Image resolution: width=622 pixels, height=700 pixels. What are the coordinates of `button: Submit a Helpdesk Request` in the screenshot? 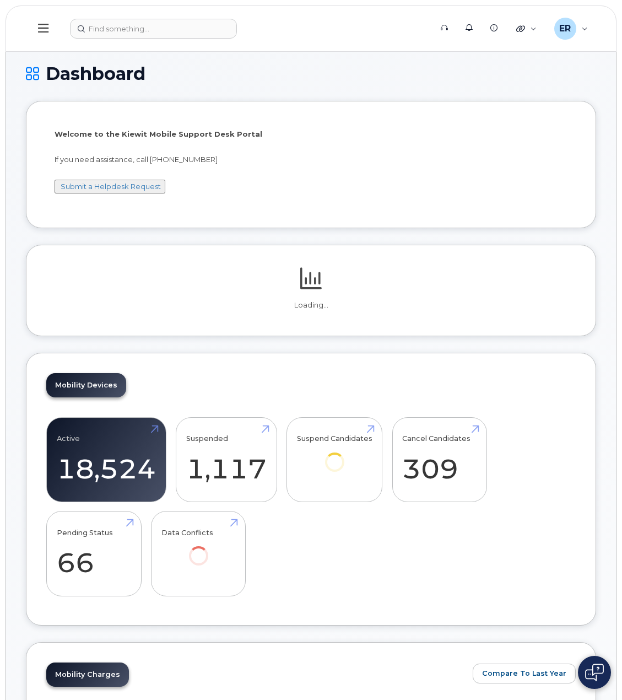 It's located at (110, 186).